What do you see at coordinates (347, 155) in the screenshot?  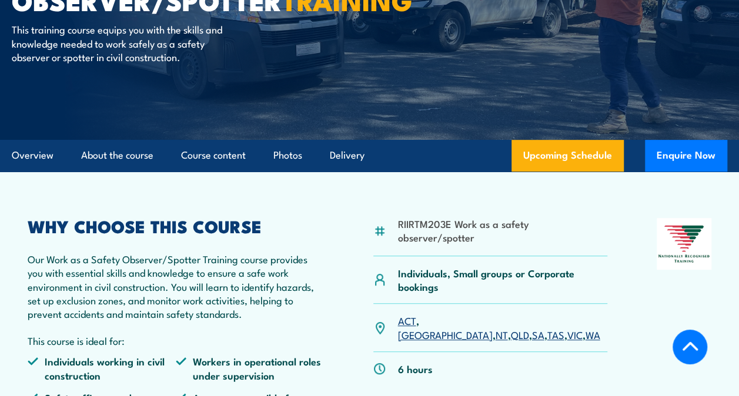 I see `a: Delivery` at bounding box center [347, 155].